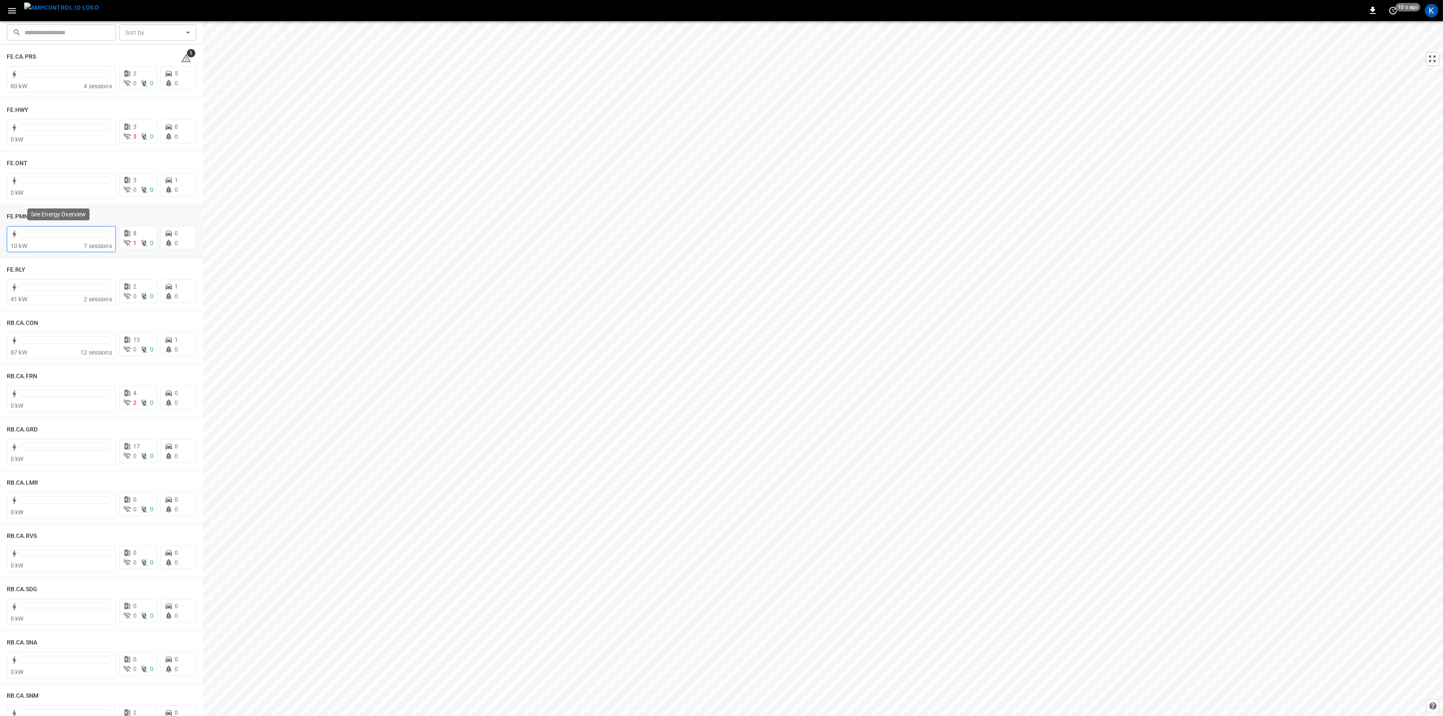  What do you see at coordinates (19, 353) in the screenshot?
I see `span: 87 kW` at bounding box center [19, 353].